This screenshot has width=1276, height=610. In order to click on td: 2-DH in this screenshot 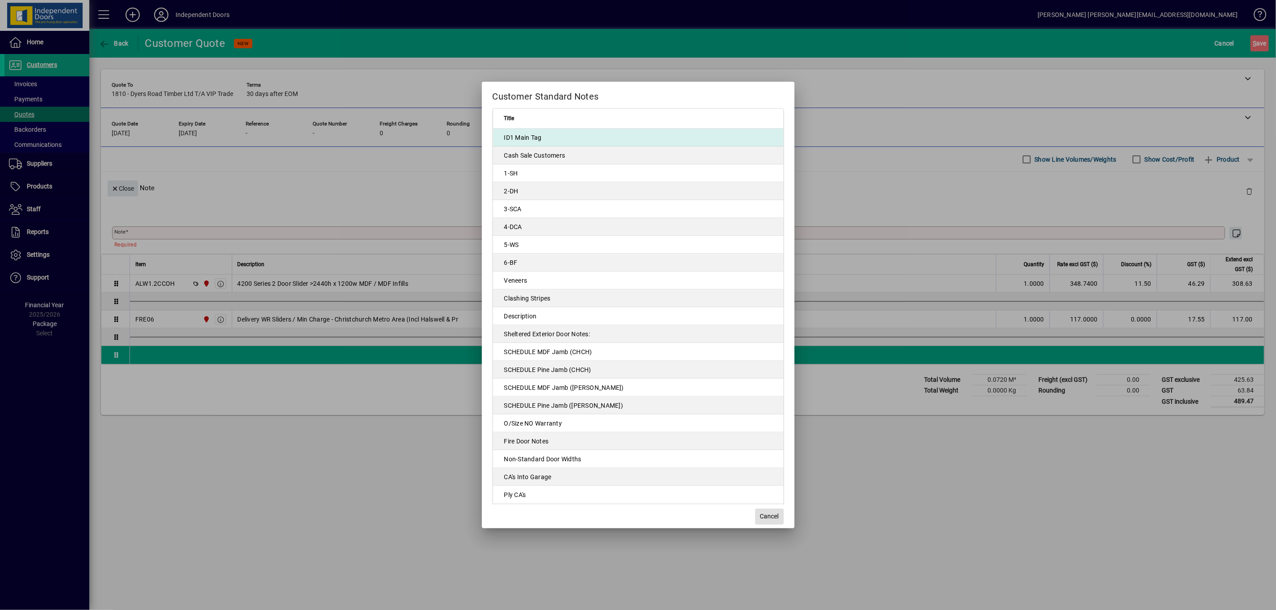, I will do `click(638, 191)`.